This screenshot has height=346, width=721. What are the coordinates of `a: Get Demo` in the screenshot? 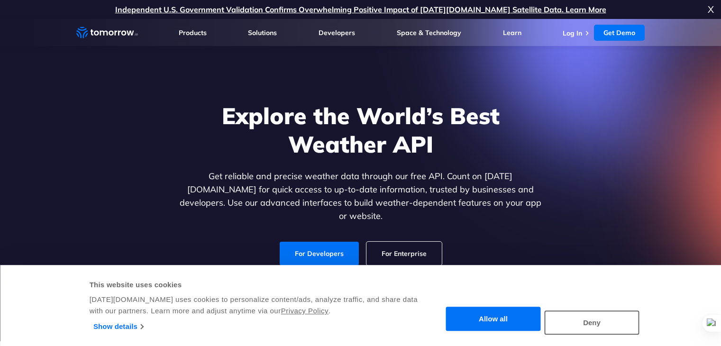 It's located at (619, 33).